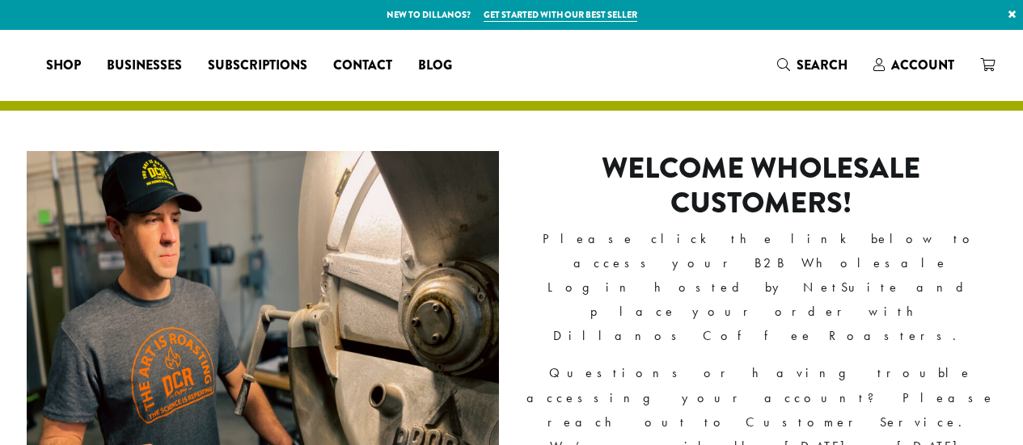 Image resolution: width=1023 pixels, height=445 pixels. What do you see at coordinates (144, 65) in the screenshot?
I see `span: Businesses` at bounding box center [144, 65].